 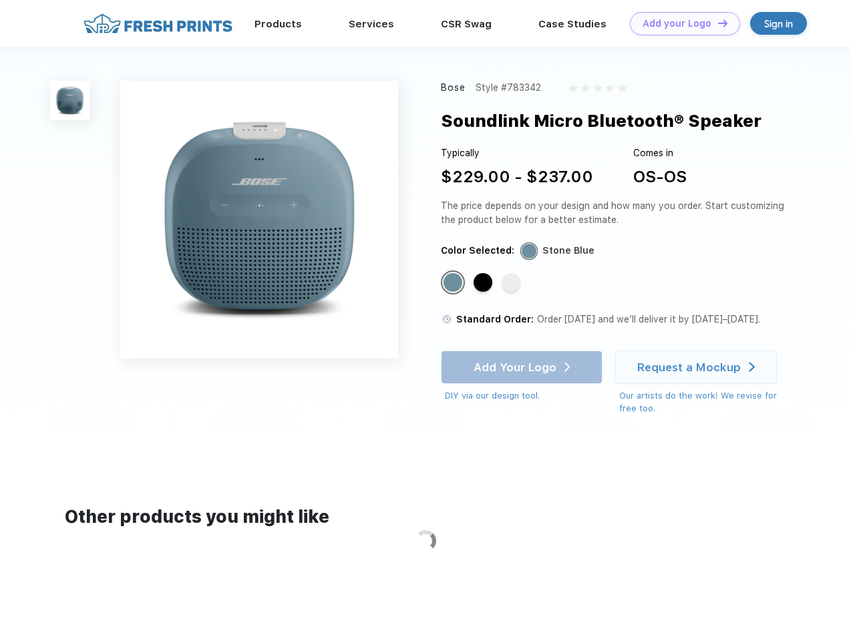 I want to click on img: func=resize&h=100, so click(x=69, y=100).